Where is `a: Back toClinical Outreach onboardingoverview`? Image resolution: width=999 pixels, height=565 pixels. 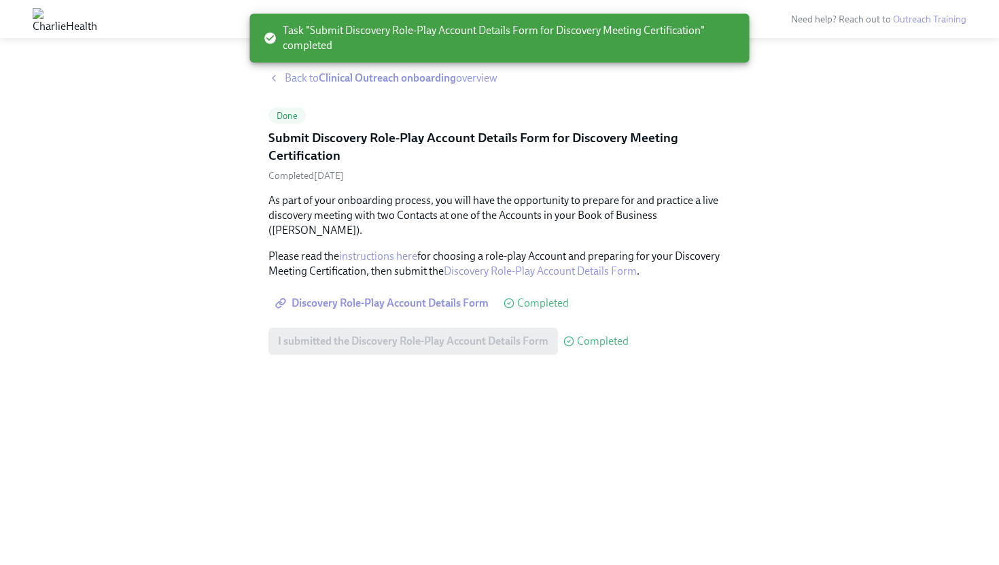
a: Back toClinical Outreach onboardingoverview is located at coordinates (500, 78).